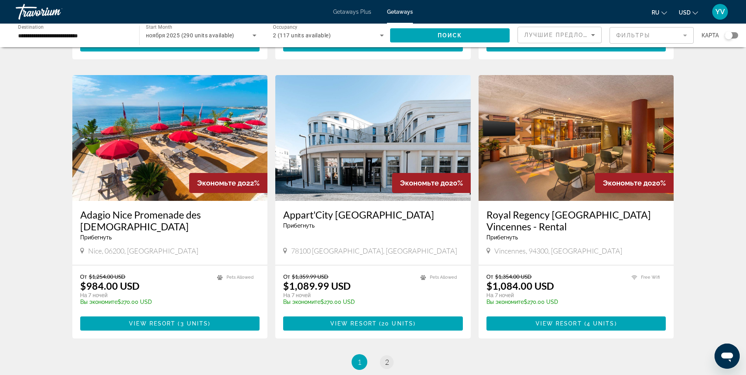 The height and width of the screenshot is (375, 746). What do you see at coordinates (110, 286) in the screenshot?
I see `p: $984.00 USD` at bounding box center [110, 286].